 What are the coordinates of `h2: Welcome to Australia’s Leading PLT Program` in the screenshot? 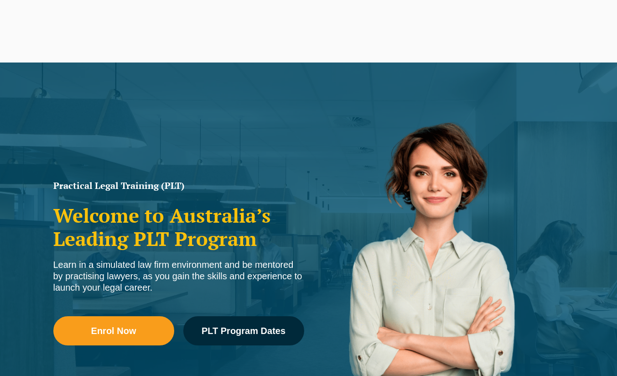 It's located at (179, 227).